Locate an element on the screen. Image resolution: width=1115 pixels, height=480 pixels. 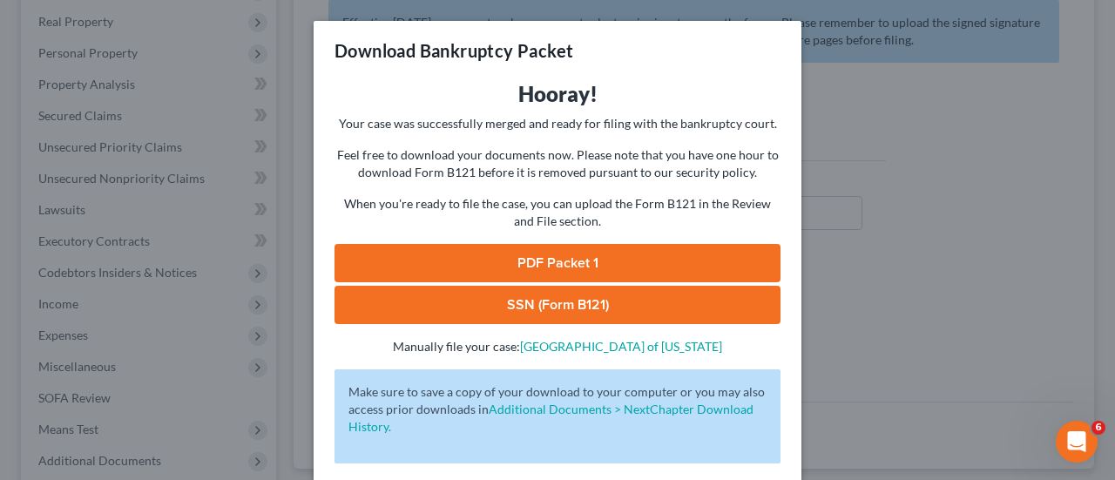
p: Manually file your case: is located at coordinates (558, 347).